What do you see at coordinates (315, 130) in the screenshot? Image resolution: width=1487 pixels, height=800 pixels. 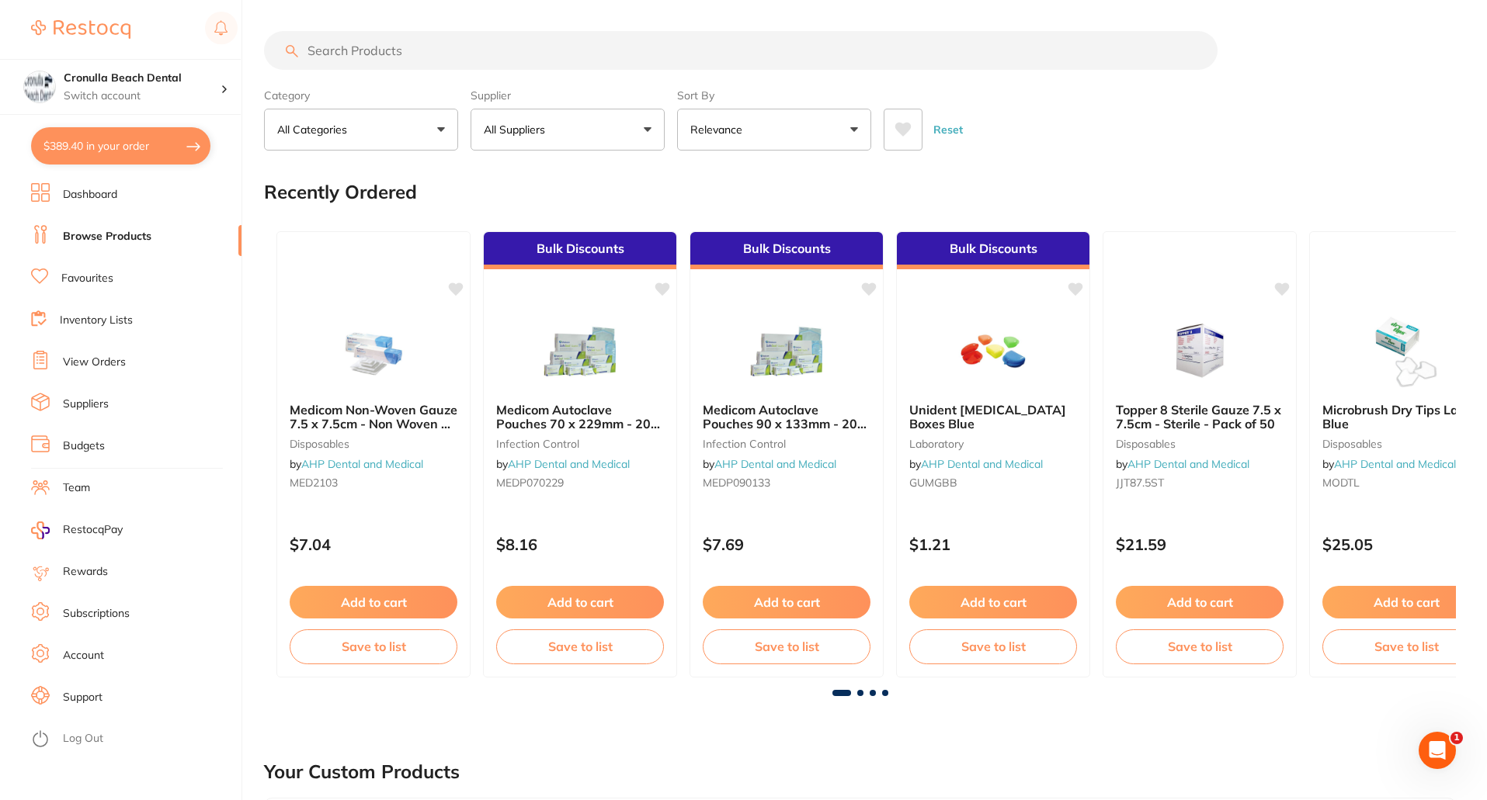 I see `p: All Categories` at bounding box center [315, 130].